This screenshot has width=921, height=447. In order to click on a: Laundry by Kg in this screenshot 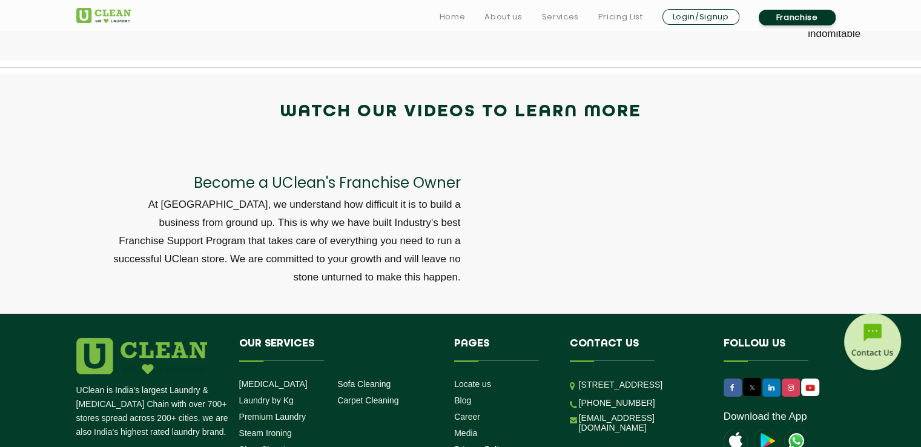, I will do `click(266, 400)`.